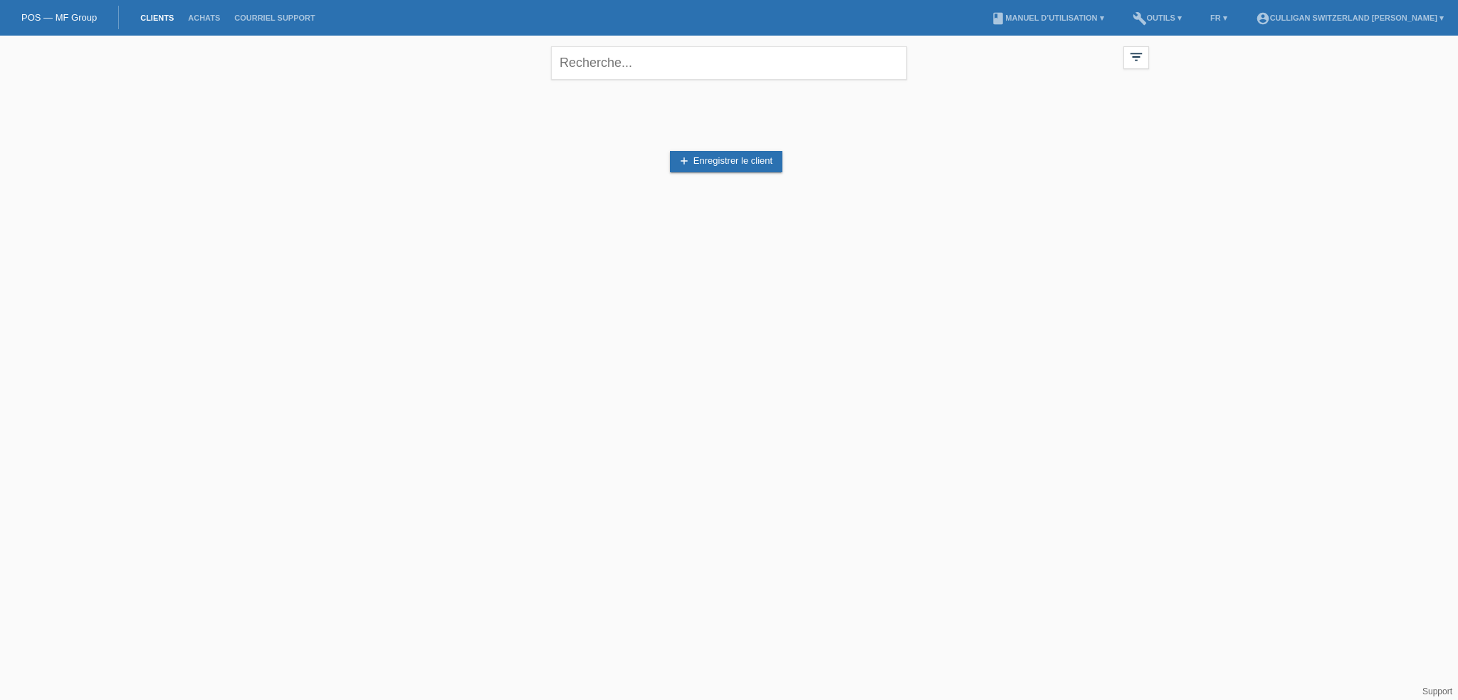 Image resolution: width=1458 pixels, height=700 pixels. I want to click on a: bookManuel d’utilisation ▾, so click(1047, 18).